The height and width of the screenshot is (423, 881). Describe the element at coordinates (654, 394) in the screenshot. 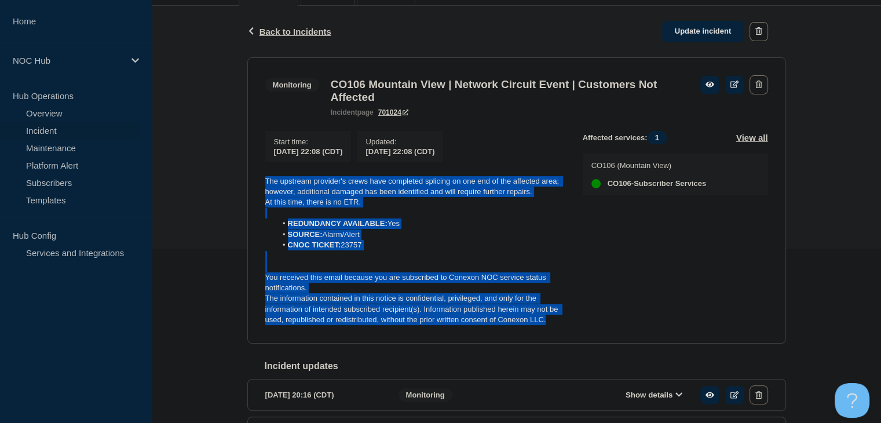

I see `button: Show details` at that location.